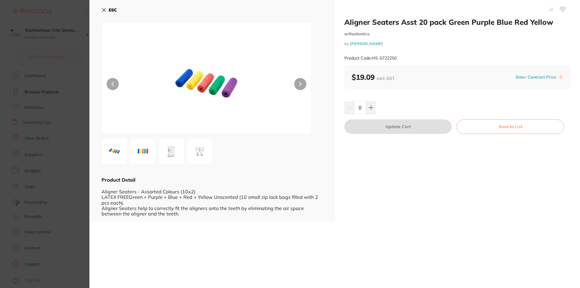 Image resolution: width=580 pixels, height=288 pixels. What do you see at coordinates (536, 77) in the screenshot?
I see `button: Enter Contract Price` at bounding box center [536, 77].